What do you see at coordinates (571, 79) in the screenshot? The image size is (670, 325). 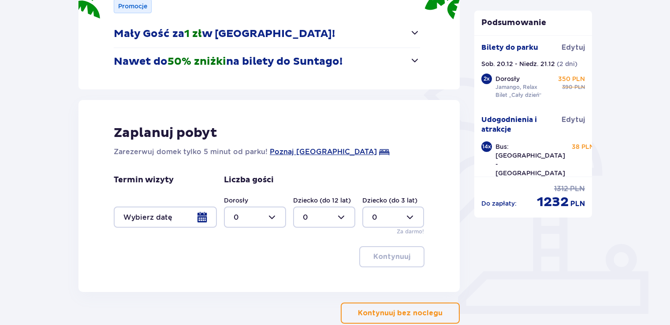 I see `p: 350 PLN` at bounding box center [571, 79].